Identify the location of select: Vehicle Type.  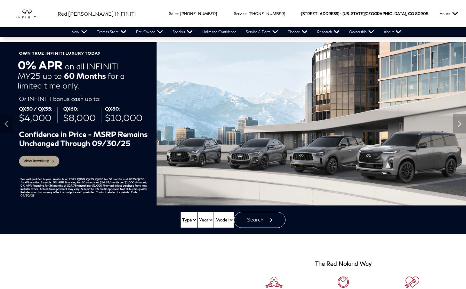
(189, 220).